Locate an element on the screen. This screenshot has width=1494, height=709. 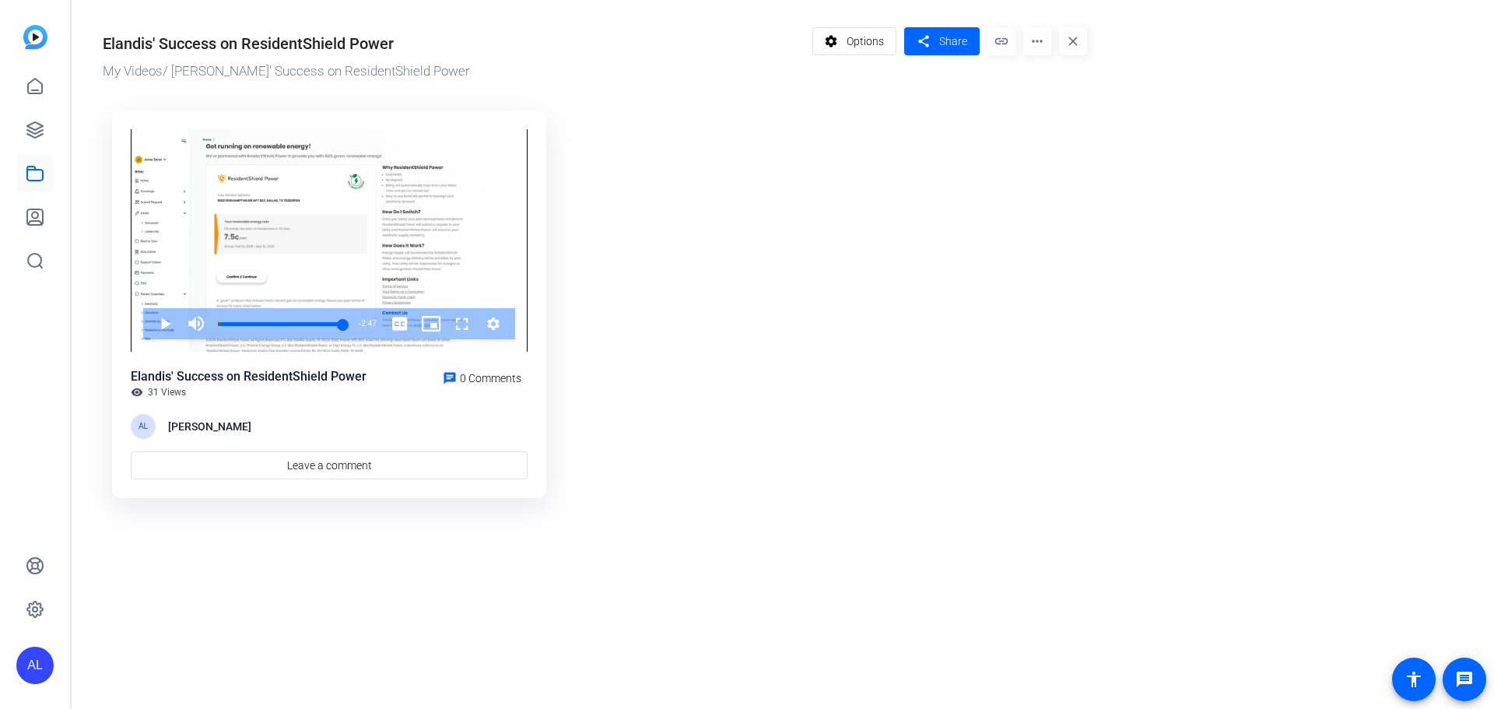
mat-icon: close is located at coordinates (1073, 41).